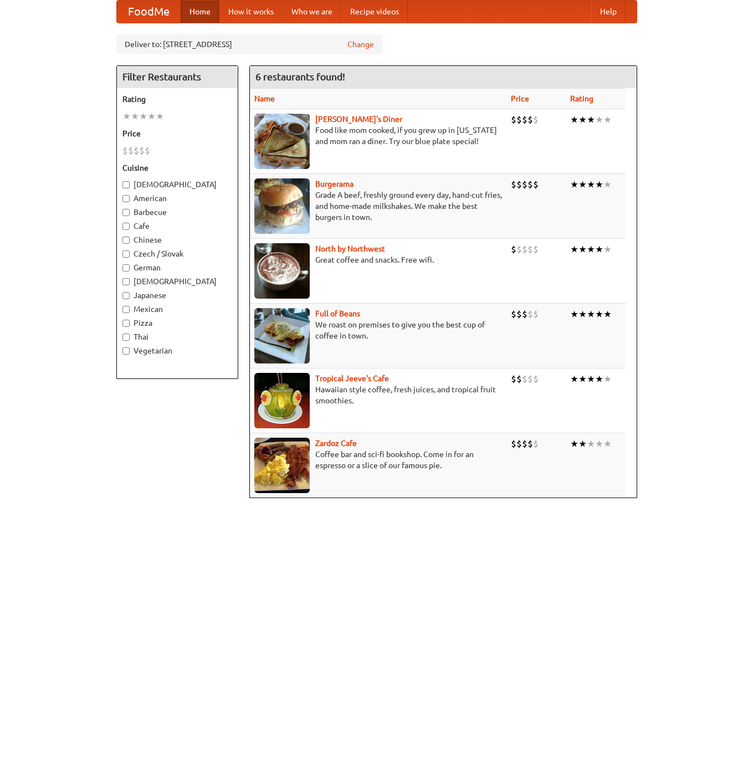 This screenshot has width=753, height=784. Describe the element at coordinates (126, 323) in the screenshot. I see `input: Pizza` at that location.